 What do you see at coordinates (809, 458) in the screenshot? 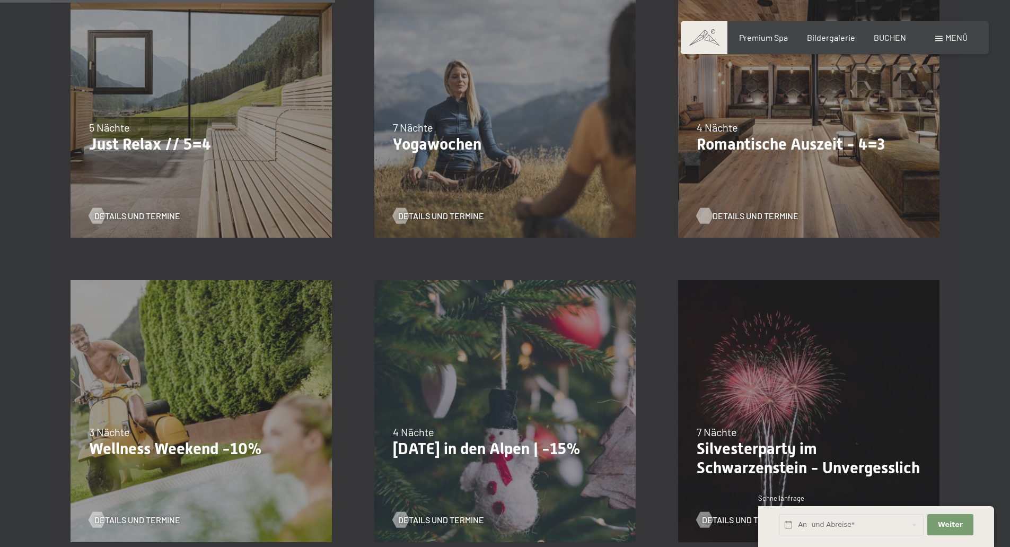
I see `p: Silvesterparty im Schwarzenstein - Unvergesslich` at bounding box center [809, 458].